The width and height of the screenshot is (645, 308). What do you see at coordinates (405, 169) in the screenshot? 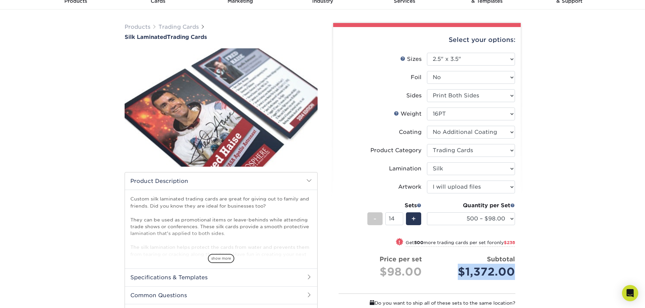
I see `div: Lamination` at bounding box center [405, 169].